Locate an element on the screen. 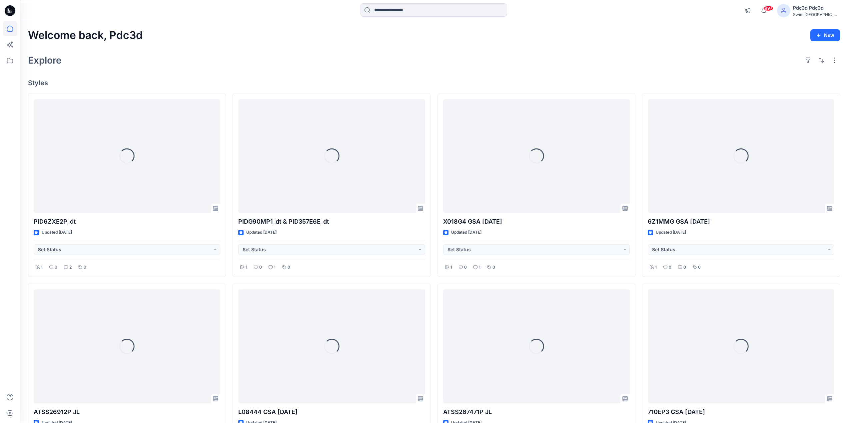 The width and height of the screenshot is (848, 423). p: ATSS267471P JL is located at coordinates (536, 412).